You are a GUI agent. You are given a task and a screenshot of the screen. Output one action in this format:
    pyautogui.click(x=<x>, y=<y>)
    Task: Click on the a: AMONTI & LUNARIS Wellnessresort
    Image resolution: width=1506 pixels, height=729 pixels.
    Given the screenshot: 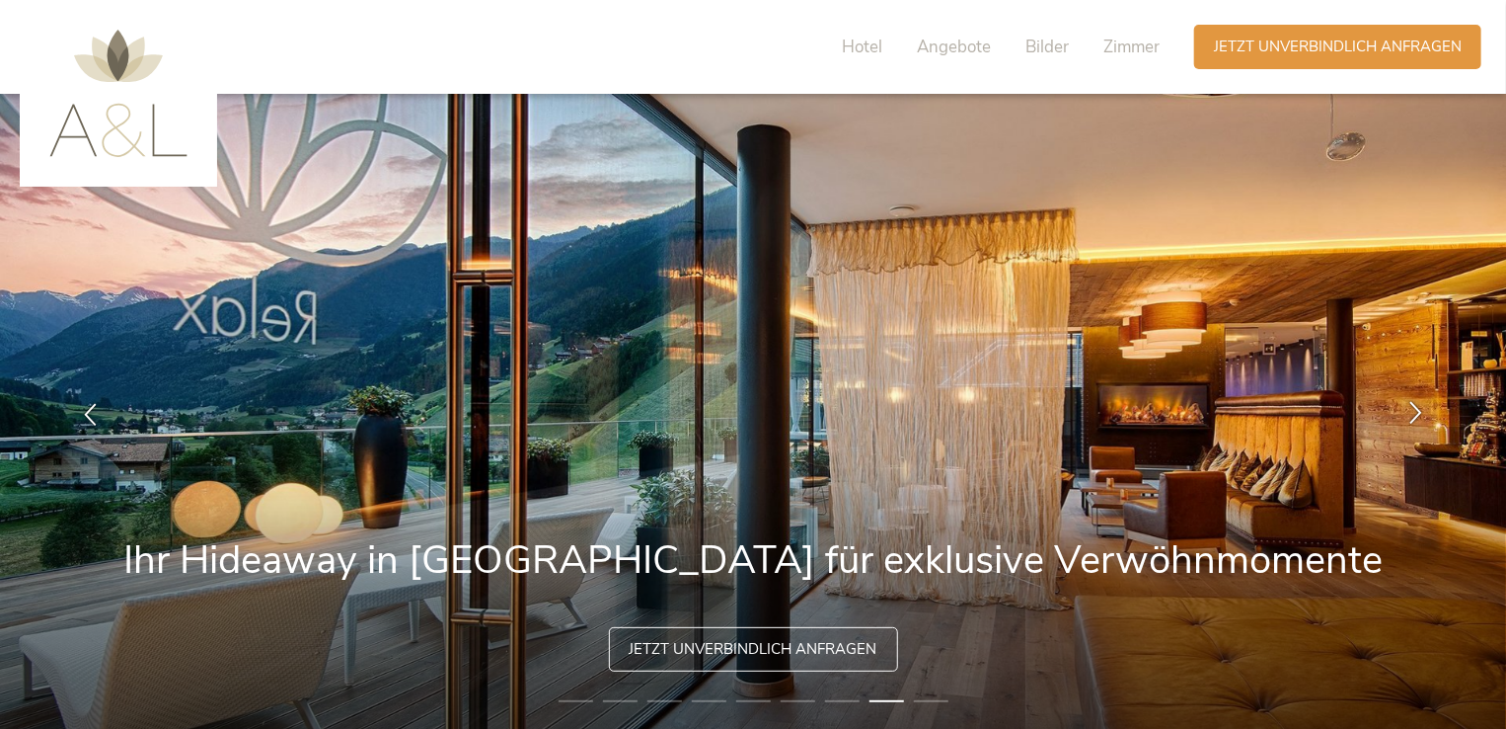 What is the action you would take?
    pyautogui.click(x=118, y=93)
    